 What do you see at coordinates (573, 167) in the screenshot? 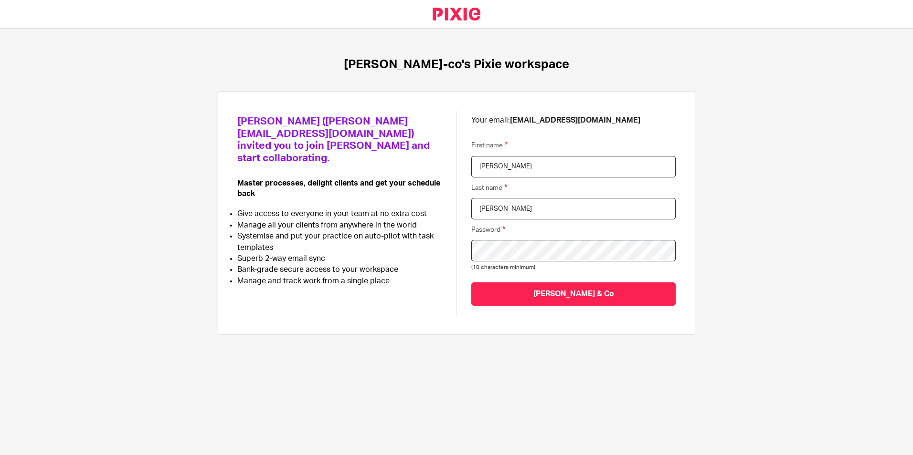
I see `input: First name` at bounding box center [573, 167].